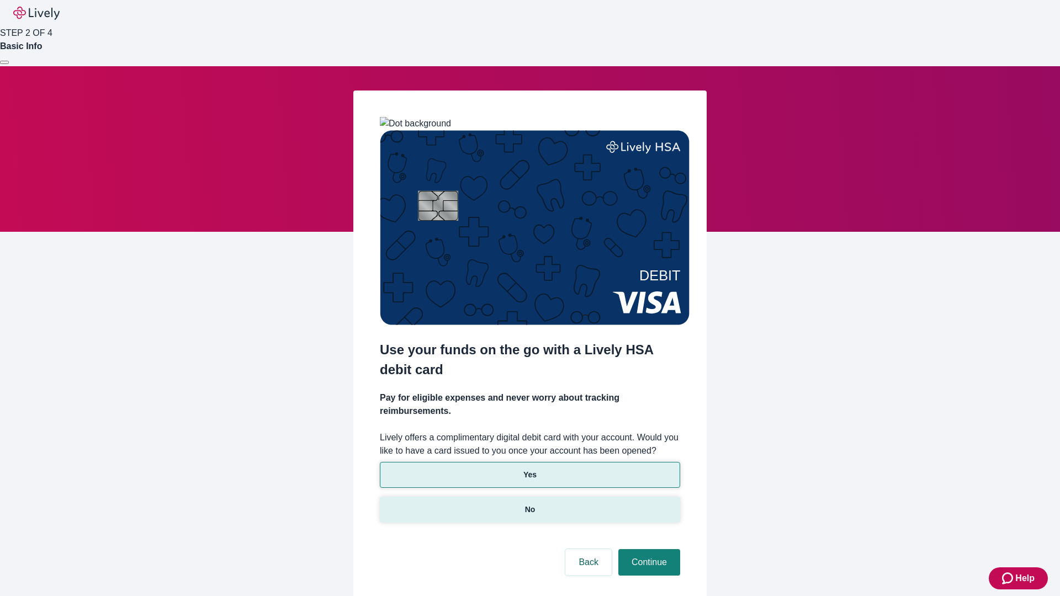  What do you see at coordinates (589, 563) in the screenshot?
I see `button: Back` at bounding box center [589, 563].